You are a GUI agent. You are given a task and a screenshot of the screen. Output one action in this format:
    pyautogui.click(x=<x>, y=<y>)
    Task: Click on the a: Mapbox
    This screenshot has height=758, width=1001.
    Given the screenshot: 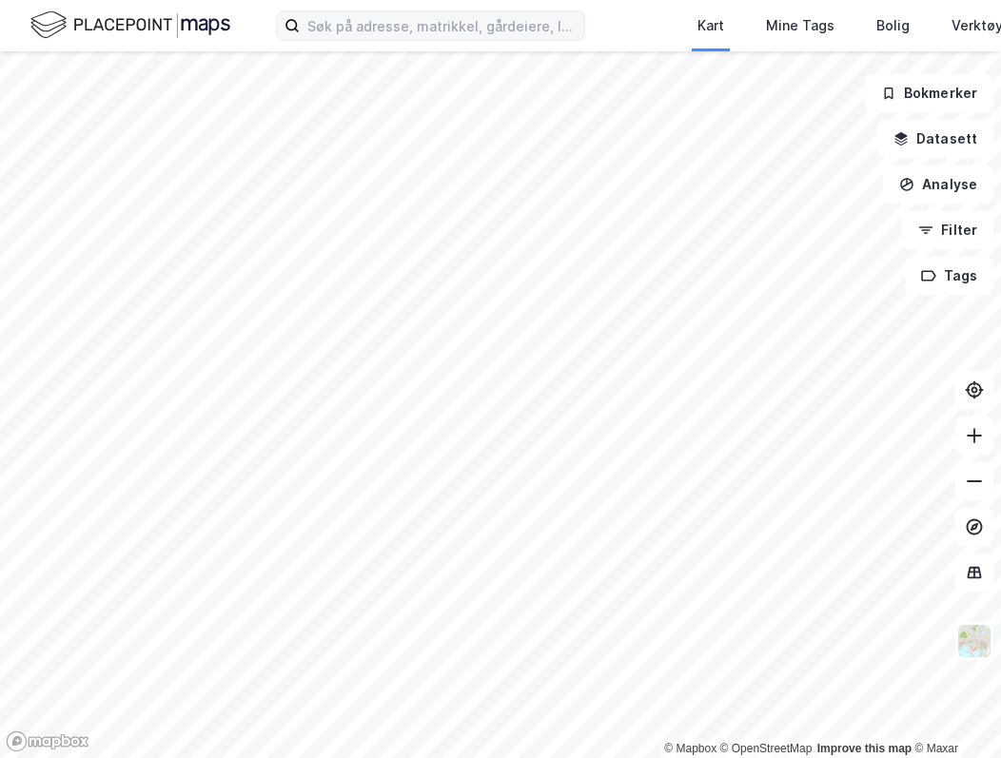 What is the action you would take?
    pyautogui.click(x=690, y=749)
    